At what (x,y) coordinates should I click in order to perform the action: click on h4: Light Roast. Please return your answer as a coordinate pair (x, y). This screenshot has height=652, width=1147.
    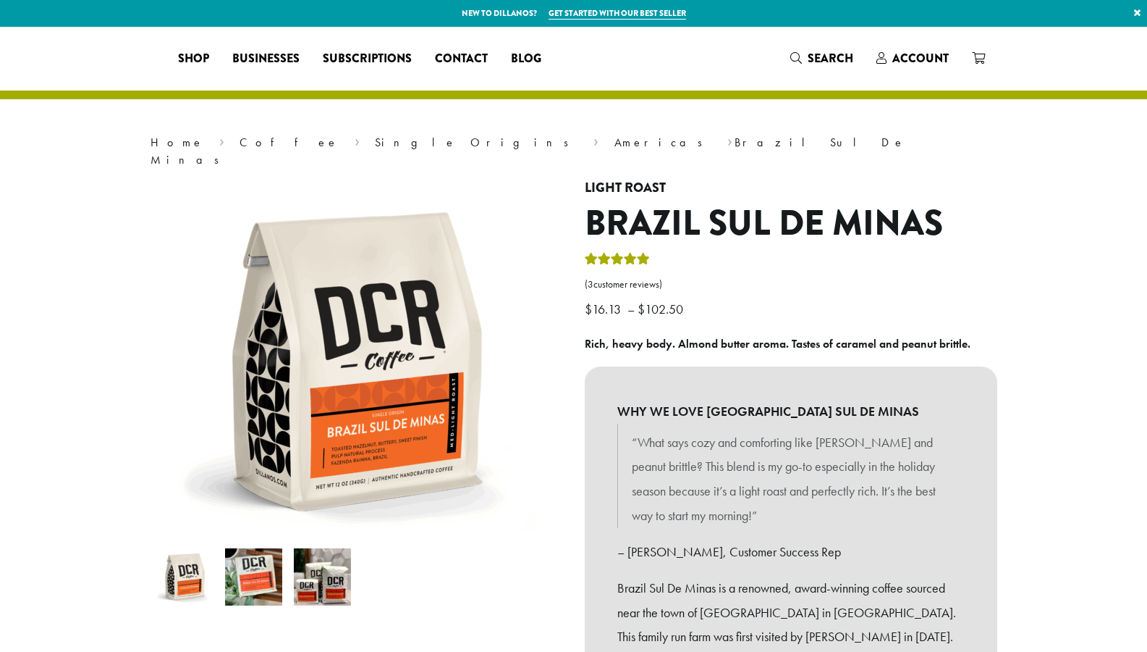
    Looking at the image, I should click on (791, 188).